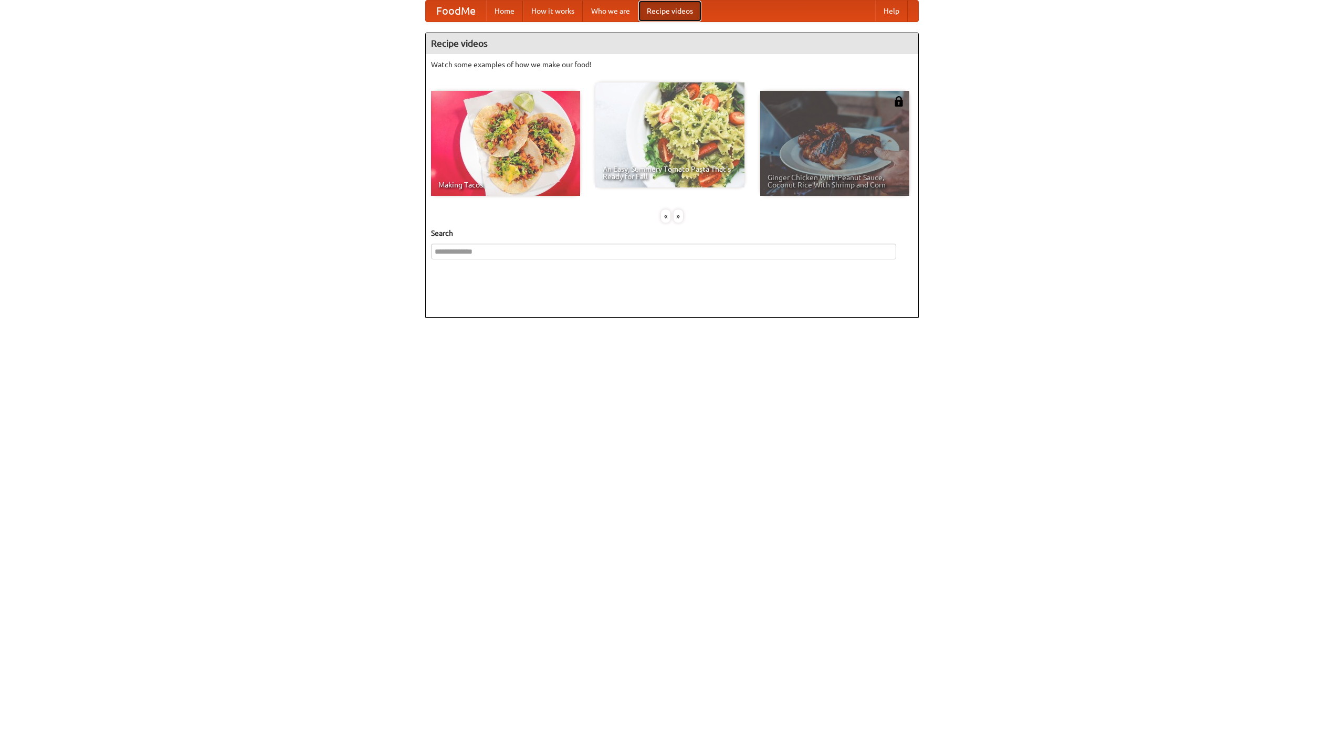 This screenshot has height=743, width=1344. Describe the element at coordinates (610, 11) in the screenshot. I see `a: Who we are` at that location.